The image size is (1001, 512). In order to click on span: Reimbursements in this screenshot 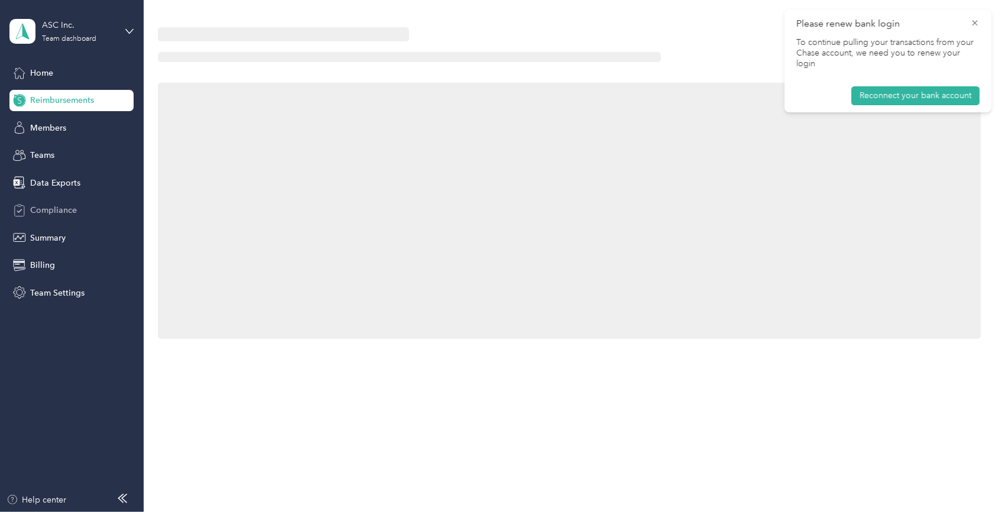, I will do `click(62, 100)`.